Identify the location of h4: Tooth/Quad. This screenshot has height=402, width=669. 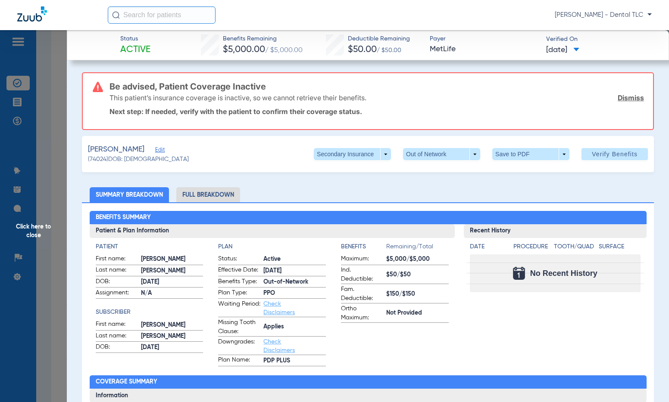
(574, 247).